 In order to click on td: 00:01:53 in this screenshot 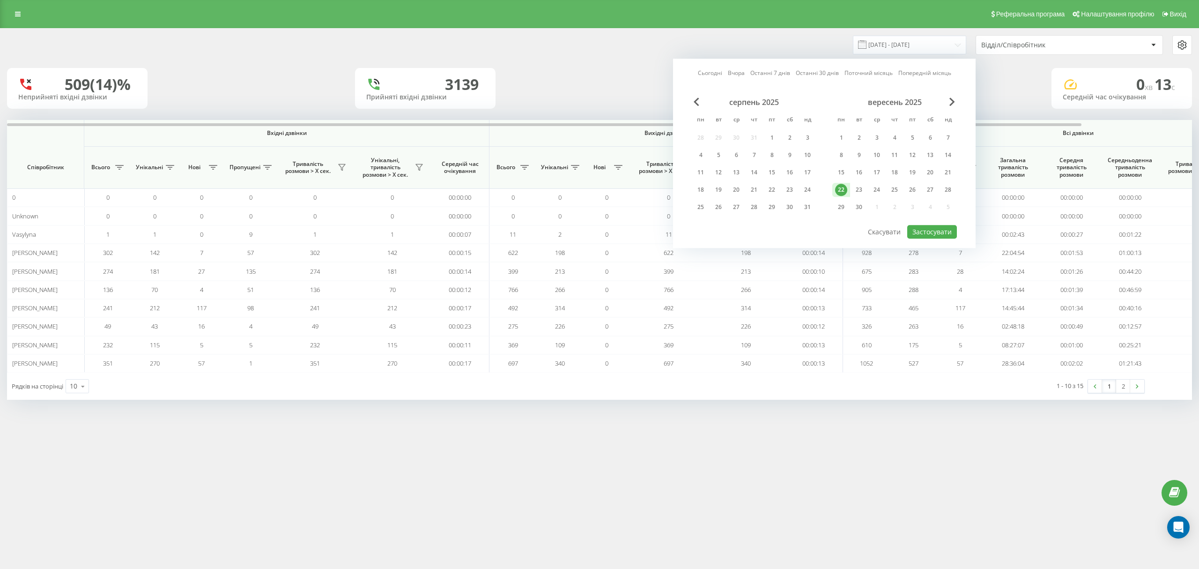, I will do `click(1071, 252)`.